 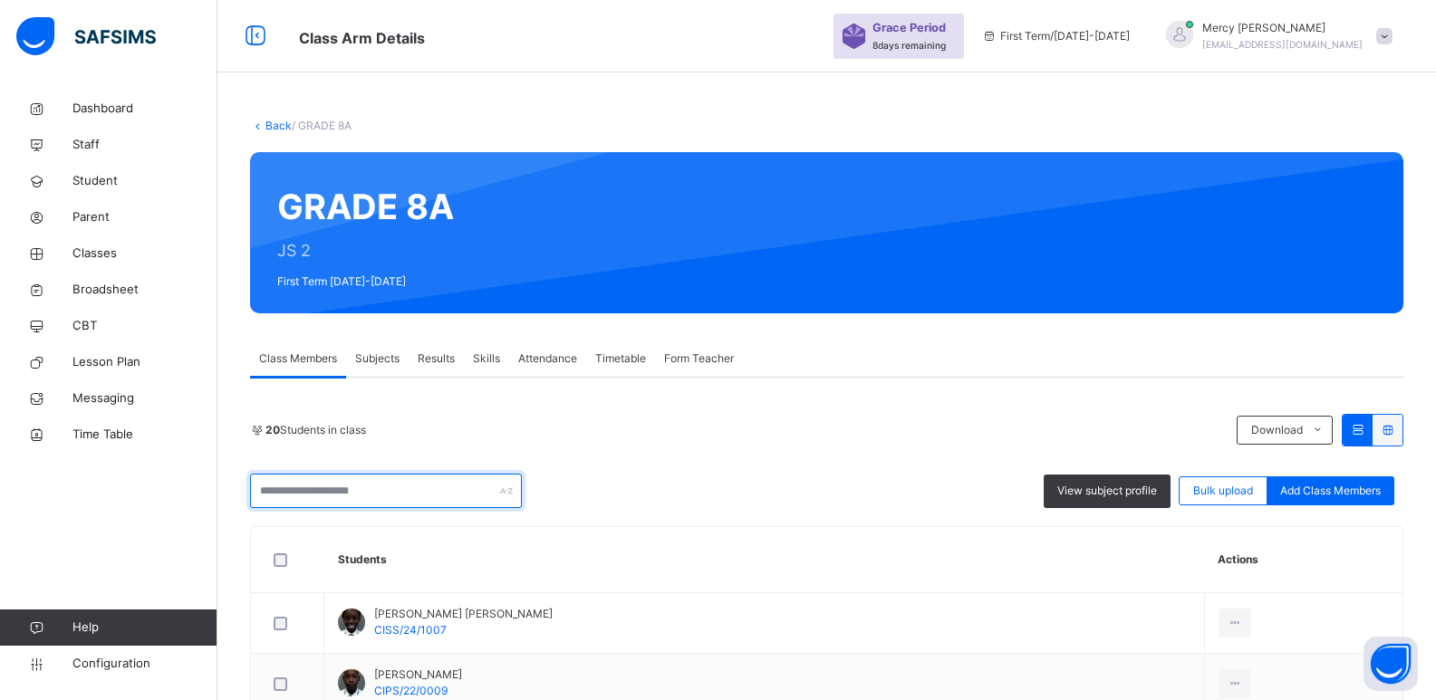 What do you see at coordinates (145, 399) in the screenshot?
I see `span: Messaging` at bounding box center [145, 399].